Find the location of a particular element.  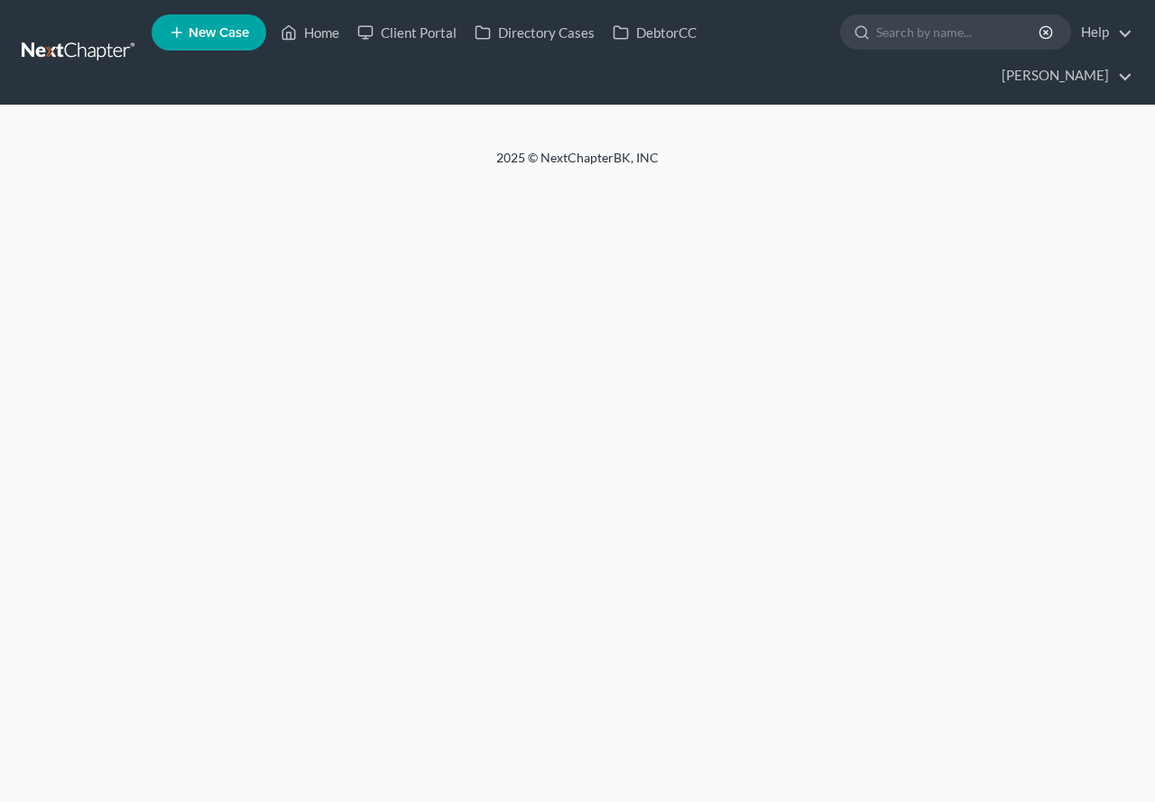

a: Client Portal is located at coordinates (407, 32).